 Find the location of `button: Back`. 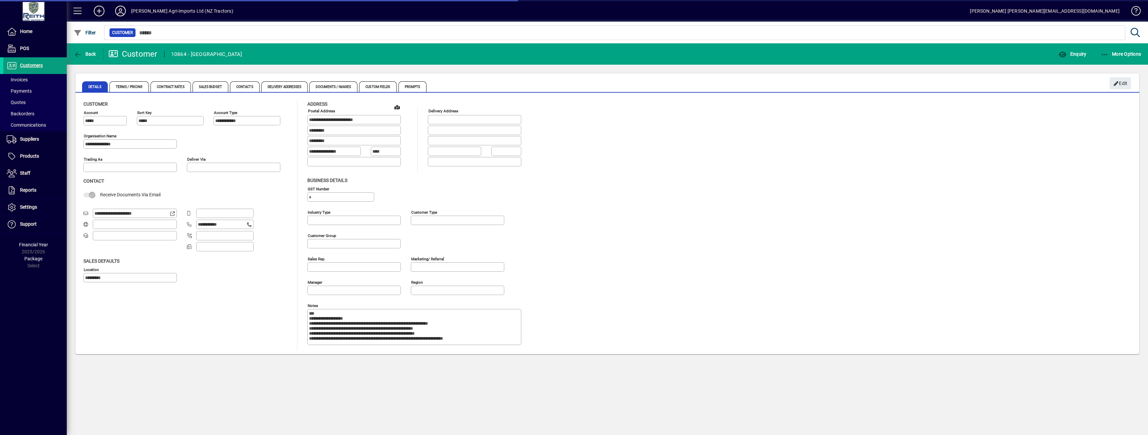

button: Back is located at coordinates (85, 54).